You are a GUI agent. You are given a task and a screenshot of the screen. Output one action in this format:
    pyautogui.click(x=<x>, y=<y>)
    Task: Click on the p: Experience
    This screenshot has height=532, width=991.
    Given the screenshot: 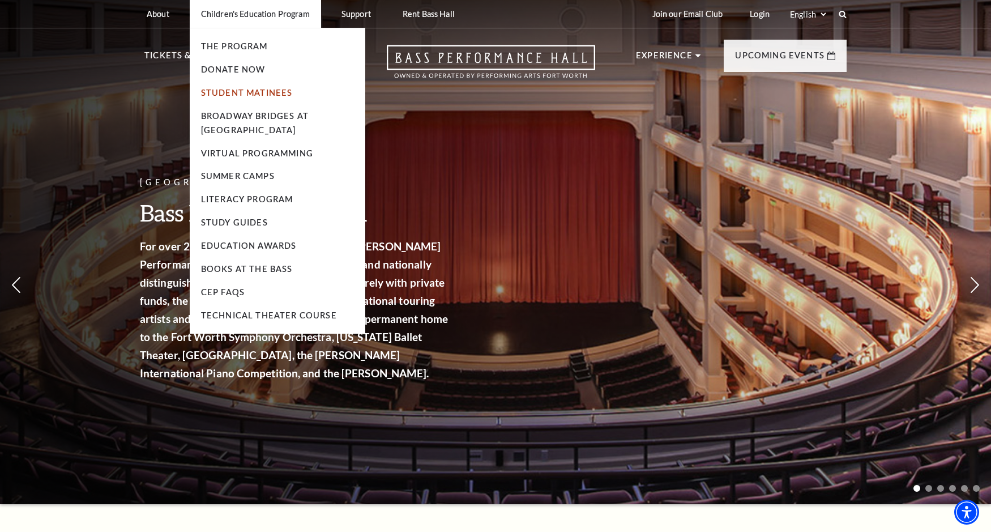 What is the action you would take?
    pyautogui.click(x=664, y=59)
    